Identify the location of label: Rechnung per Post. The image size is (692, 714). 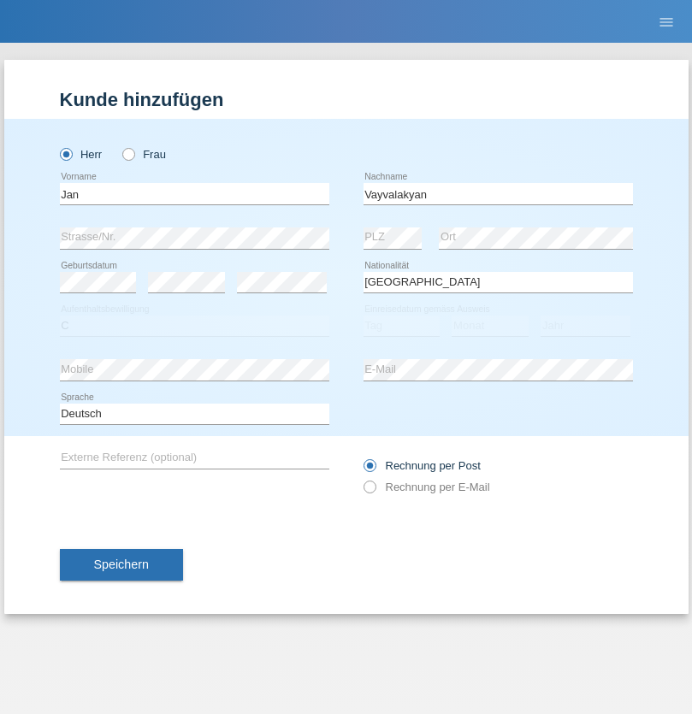
(422, 465).